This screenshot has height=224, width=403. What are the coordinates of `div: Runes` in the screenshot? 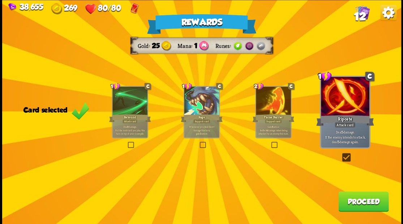 It's located at (224, 45).